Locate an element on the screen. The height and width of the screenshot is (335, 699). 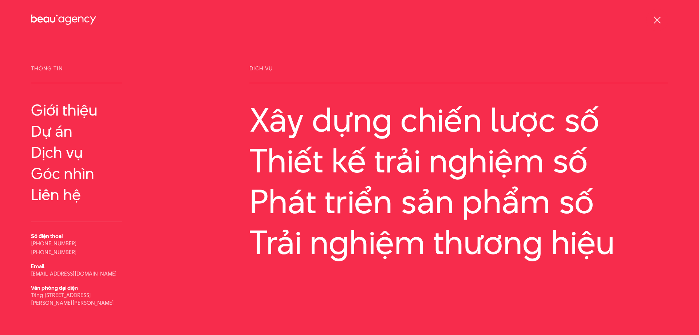
a: Phát triển sản phẩm số is located at coordinates (459, 201).